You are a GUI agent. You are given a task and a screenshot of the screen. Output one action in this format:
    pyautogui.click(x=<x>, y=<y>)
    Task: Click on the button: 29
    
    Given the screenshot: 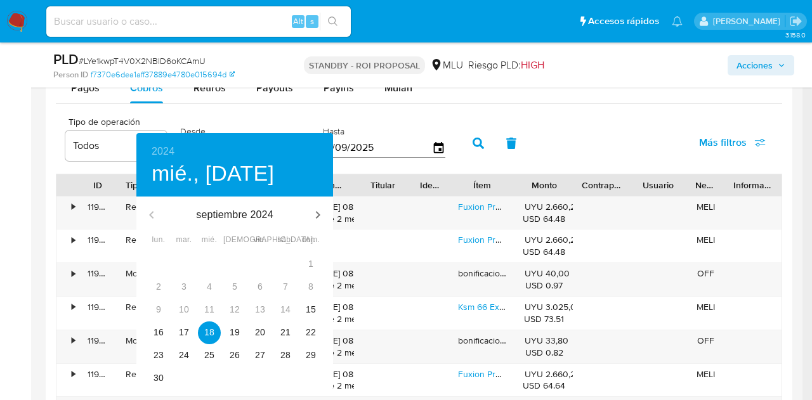 What is the action you would take?
    pyautogui.click(x=311, y=356)
    